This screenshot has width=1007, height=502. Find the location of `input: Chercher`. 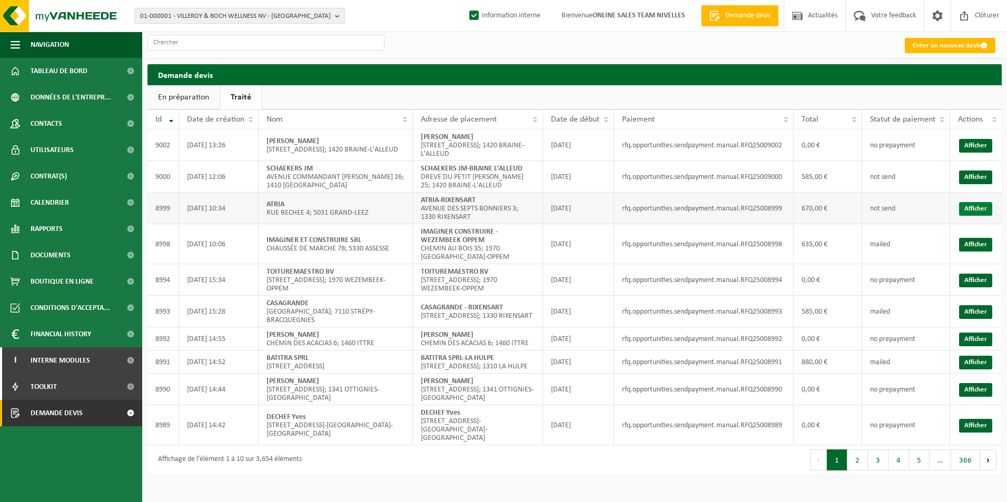

input: Chercher is located at coordinates (266, 43).